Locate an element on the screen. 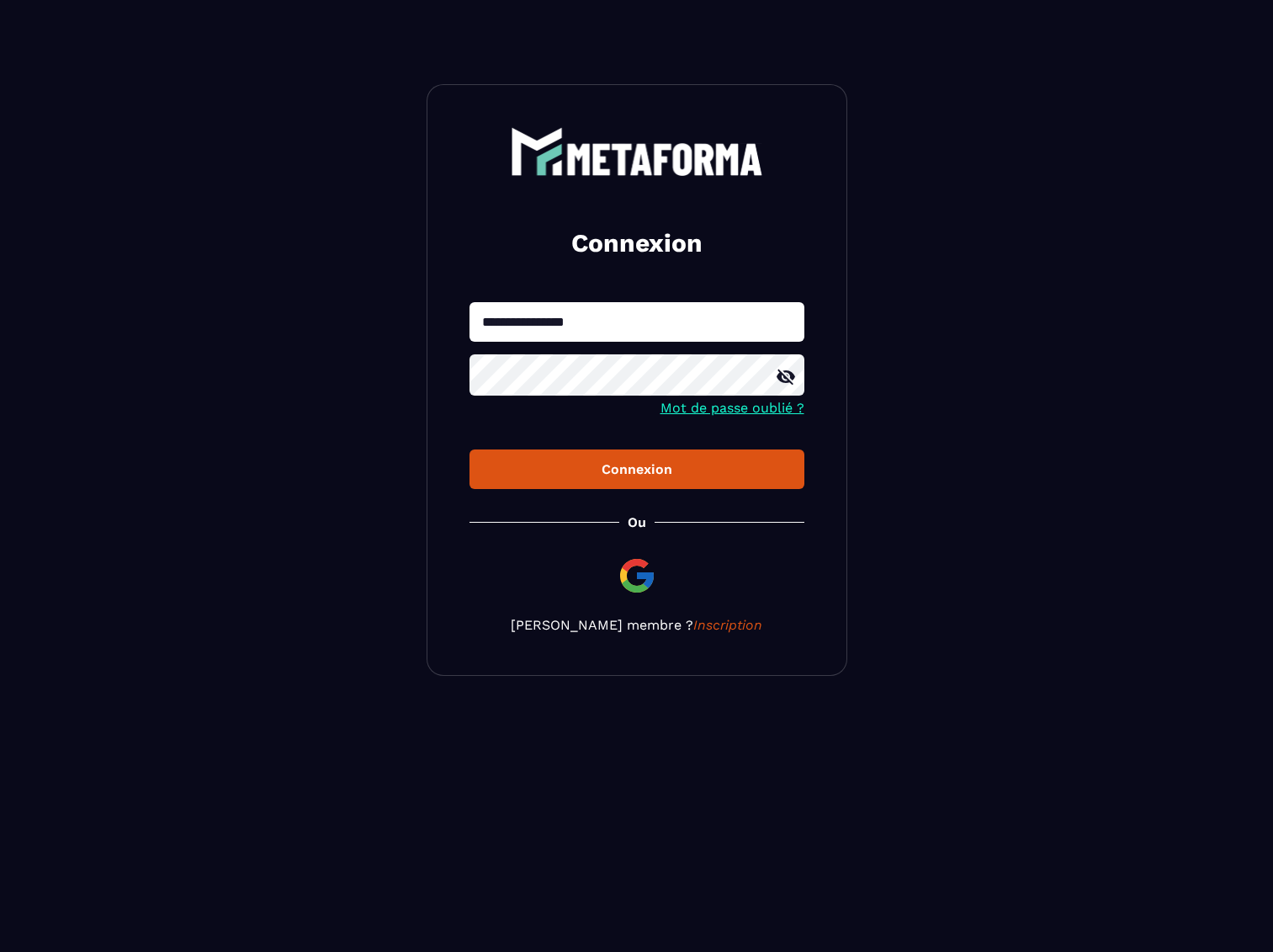 This screenshot has width=1273, height=952. button: Connexion is located at coordinates (637, 468).